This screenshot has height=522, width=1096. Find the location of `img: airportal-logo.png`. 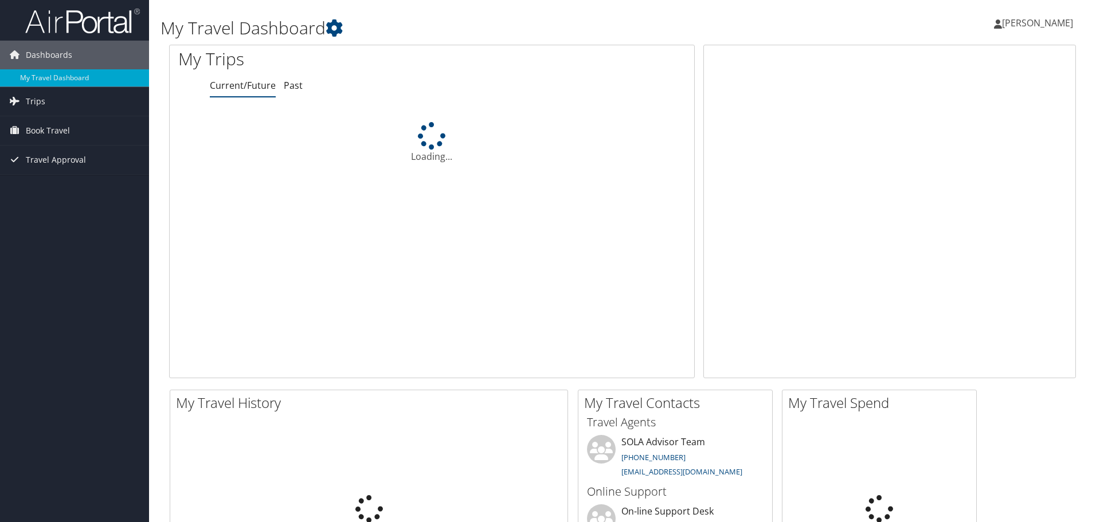

img: airportal-logo.png is located at coordinates (83, 21).